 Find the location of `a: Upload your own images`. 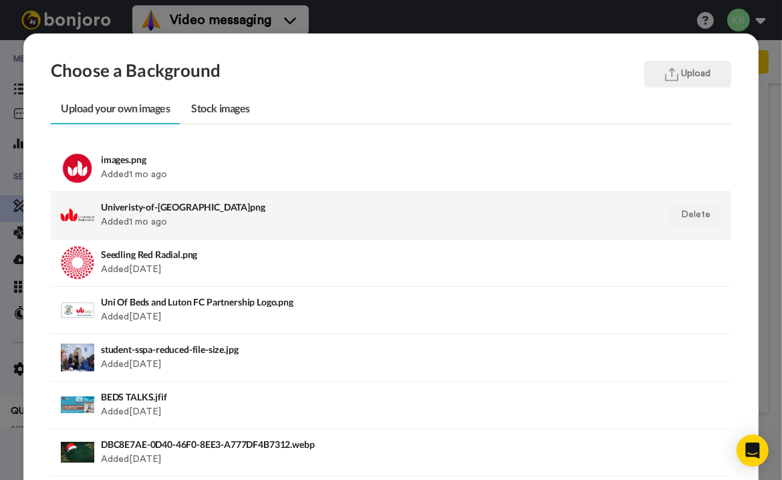

a: Upload your own images is located at coordinates (115, 109).